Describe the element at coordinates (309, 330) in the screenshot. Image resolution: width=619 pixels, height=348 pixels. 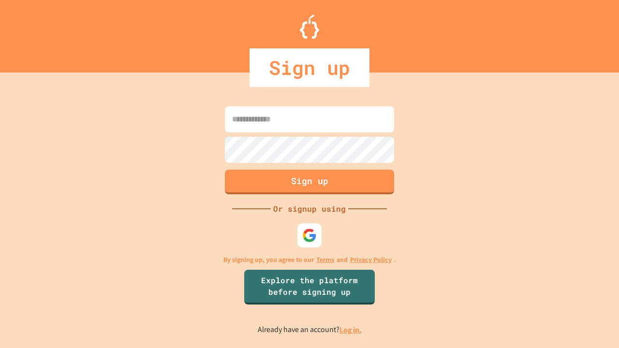
I see `p: Already have an account?` at that location.